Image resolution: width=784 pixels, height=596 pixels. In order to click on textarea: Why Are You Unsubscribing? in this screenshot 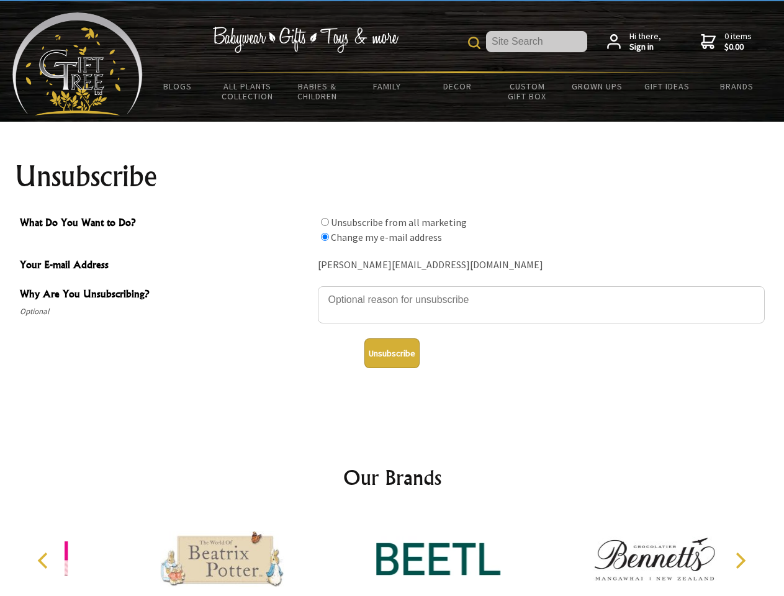, I will do `click(541, 305)`.